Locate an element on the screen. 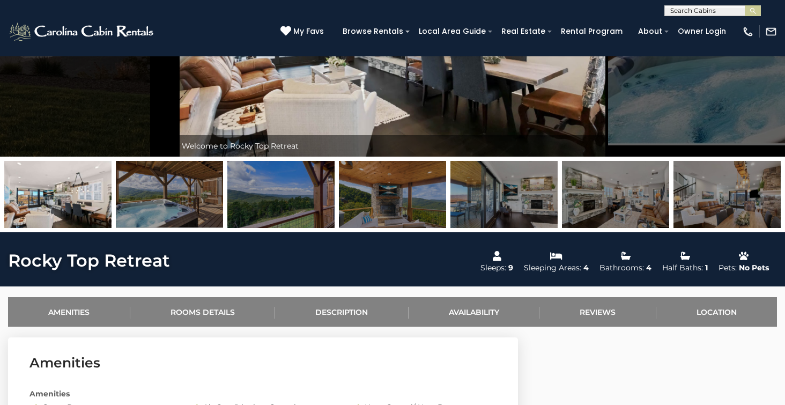 The height and width of the screenshot is (405, 785). a: Amenities is located at coordinates (69, 311).